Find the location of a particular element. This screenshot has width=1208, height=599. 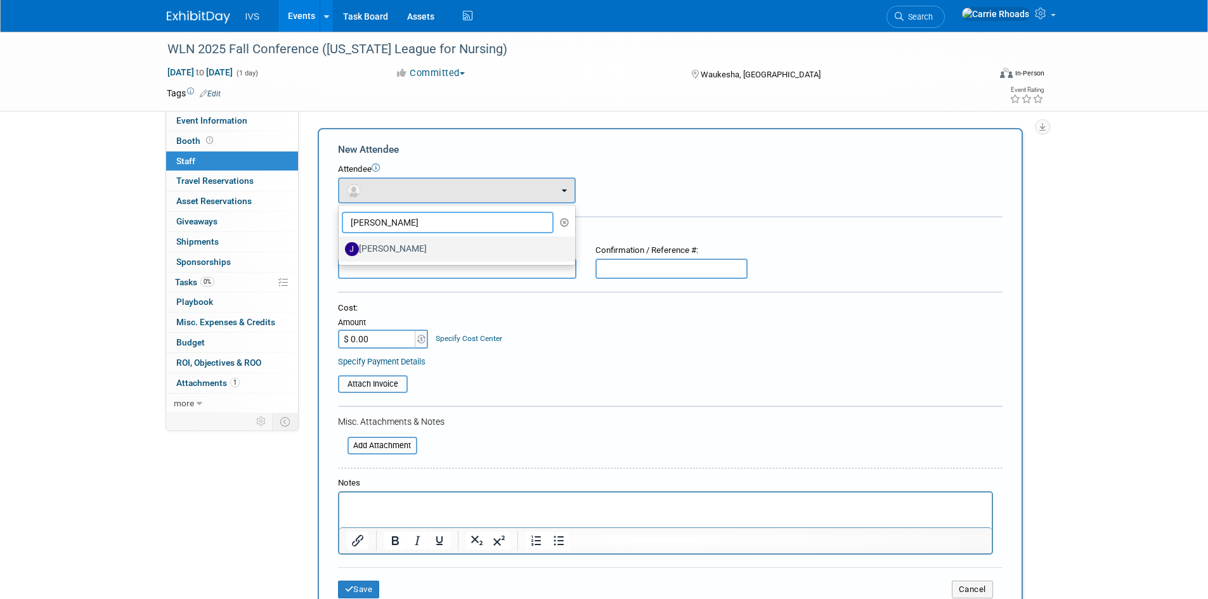

div: In-Person is located at coordinates (1030, 73).